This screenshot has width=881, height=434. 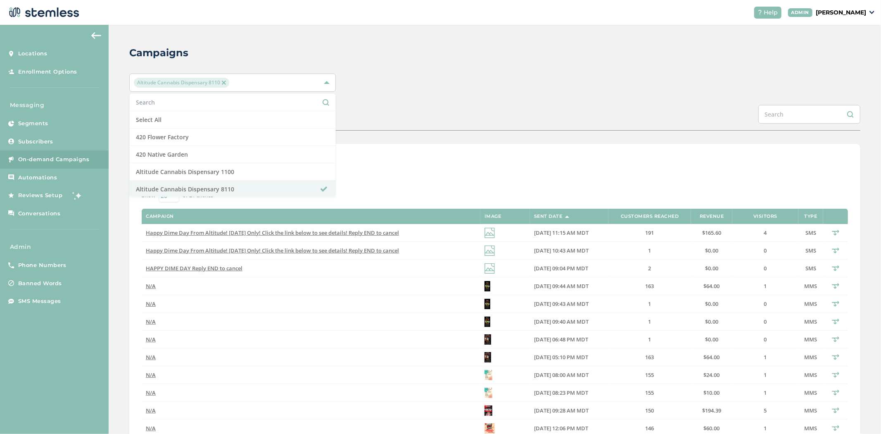 I want to click on span: Reviews Setup, so click(x=40, y=195).